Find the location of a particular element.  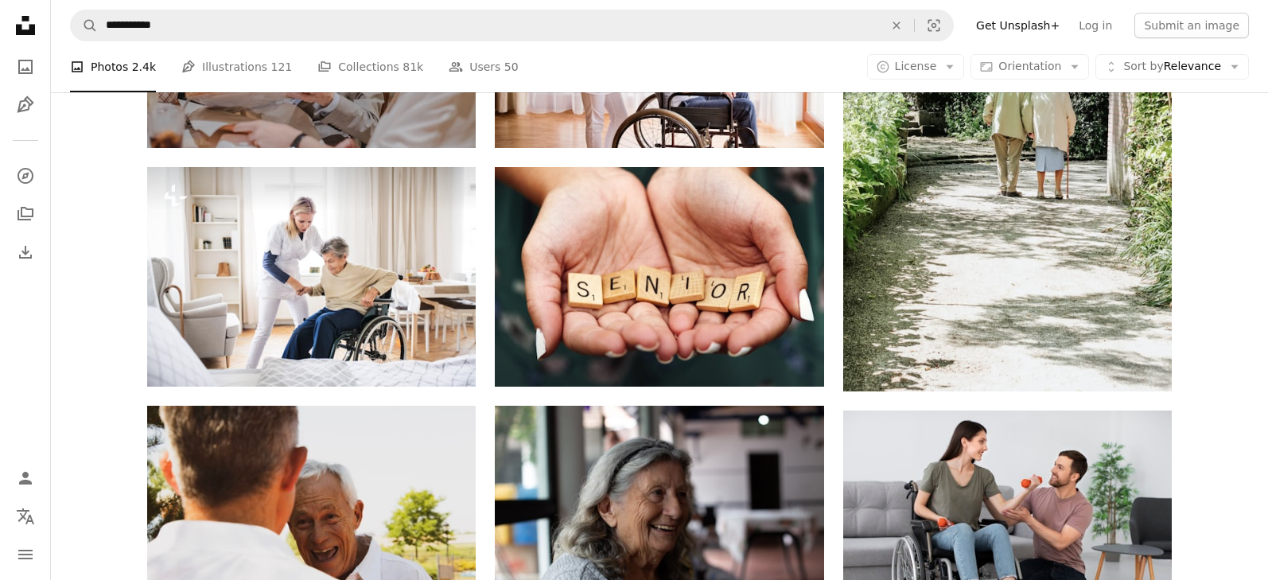

button: Language is located at coordinates (25, 516).